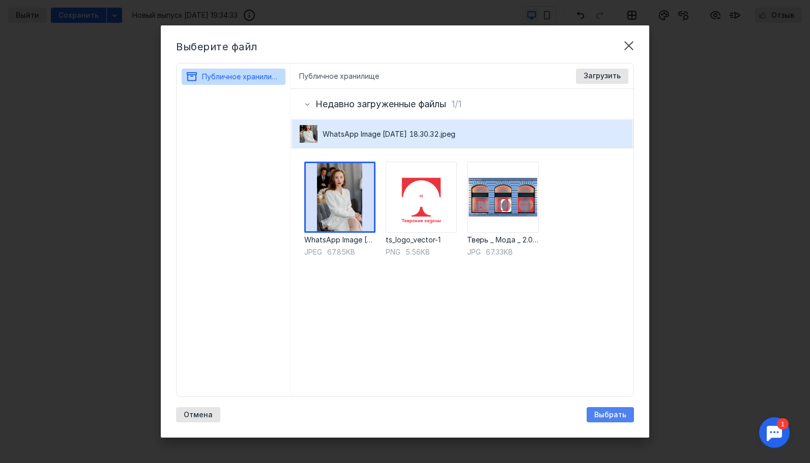  I want to click on img: Тверь _ Мода _ 2.0 _ 03 (3).jpg, so click(502, 197).